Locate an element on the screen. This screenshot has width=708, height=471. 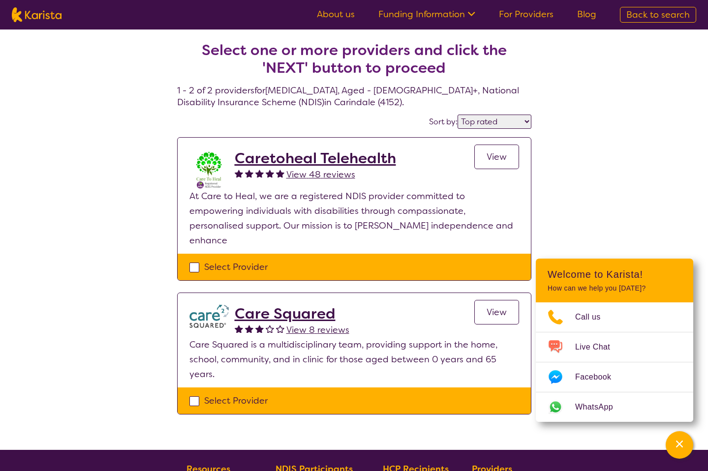
span: Facebook is located at coordinates (599, 377).